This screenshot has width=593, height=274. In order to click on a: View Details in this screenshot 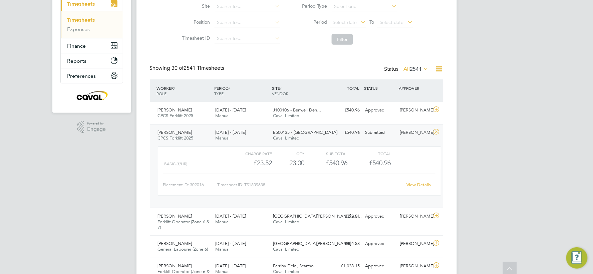, I will do `click(418, 184)`.